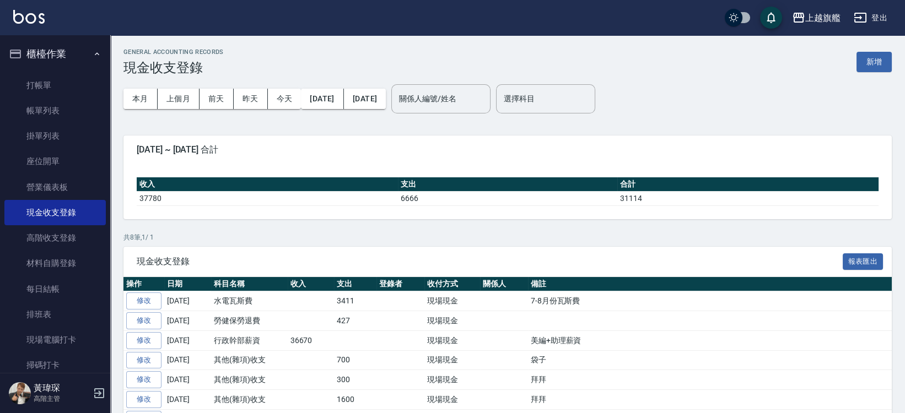 The width and height of the screenshot is (905, 413). Describe the element at coordinates (62, 399) in the screenshot. I see `p: 高階主管` at that location.